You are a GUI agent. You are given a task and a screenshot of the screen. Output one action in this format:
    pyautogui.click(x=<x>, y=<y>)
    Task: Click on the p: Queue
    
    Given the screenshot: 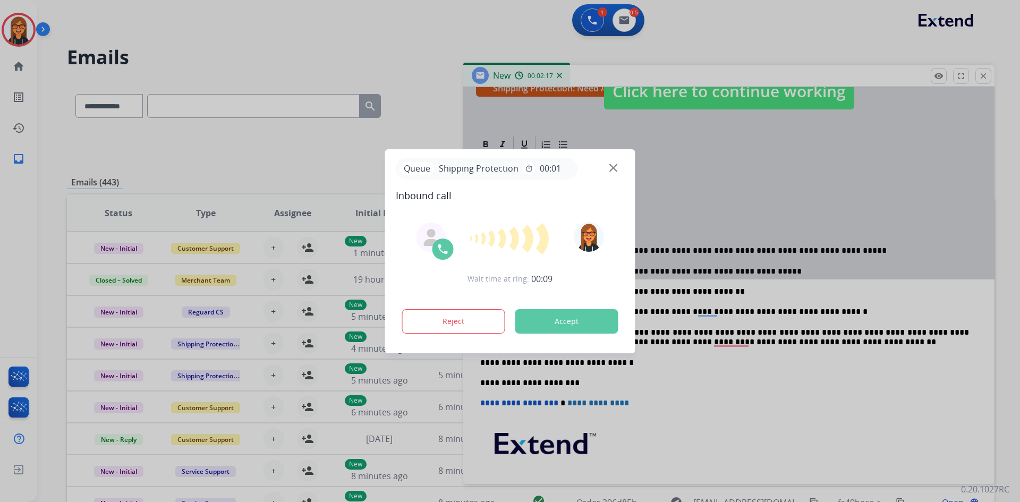 What is the action you would take?
    pyautogui.click(x=417, y=168)
    